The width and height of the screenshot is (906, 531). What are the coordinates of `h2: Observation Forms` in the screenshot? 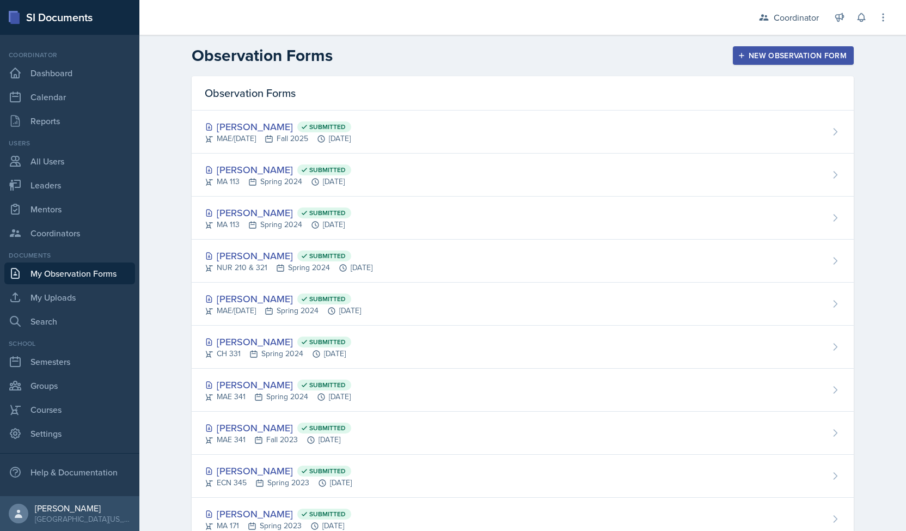 It's located at (262, 56).